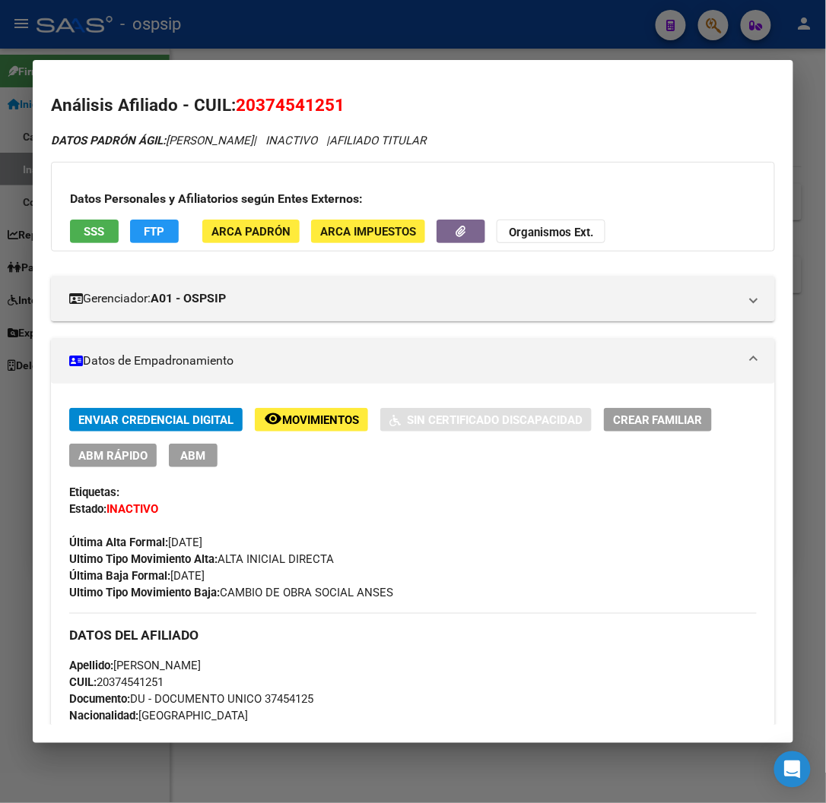  I want to click on strong: Organismos Ext., so click(550, 233).